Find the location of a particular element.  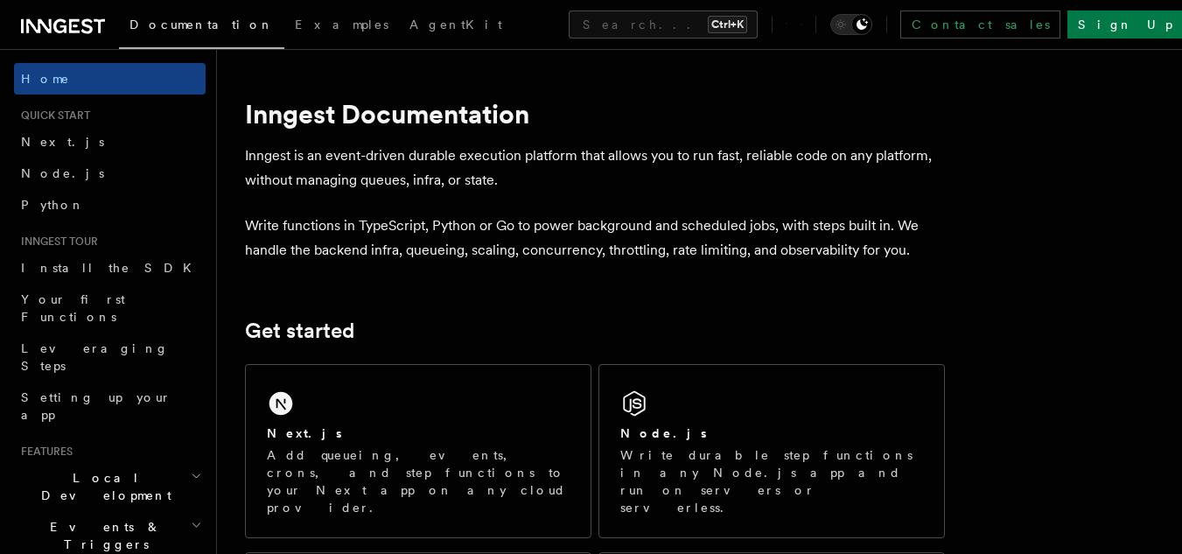

a: Node.jsWrite durable step functions in any Node.js app and run on servers or serverless. is located at coordinates (772, 451).